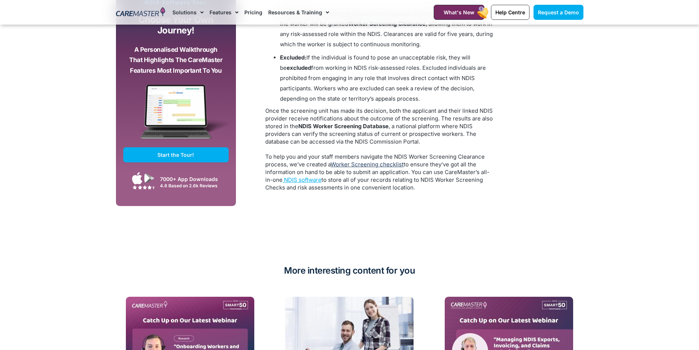 This screenshot has height=350, width=699. Describe the element at coordinates (137, 178) in the screenshot. I see `img: Apple App Store Icon` at that location.